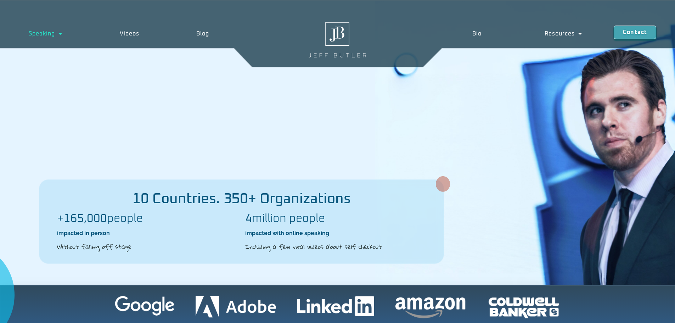 This screenshot has width=675, height=323. Describe the element at coordinates (635, 32) in the screenshot. I see `span: Contact` at that location.